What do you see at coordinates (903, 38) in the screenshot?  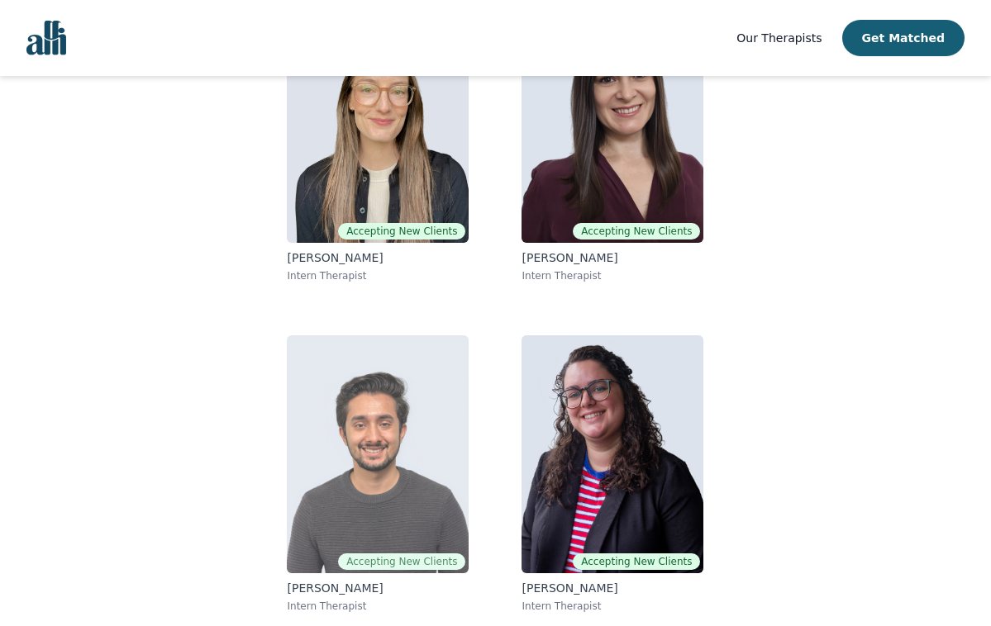 I see `button: Get Matched` at bounding box center [903, 38].